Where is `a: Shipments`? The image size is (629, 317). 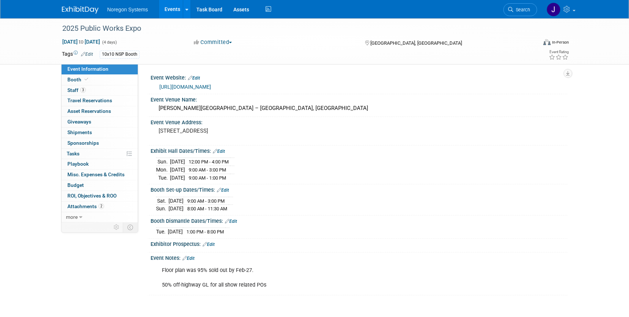 a: Shipments is located at coordinates (100, 133).